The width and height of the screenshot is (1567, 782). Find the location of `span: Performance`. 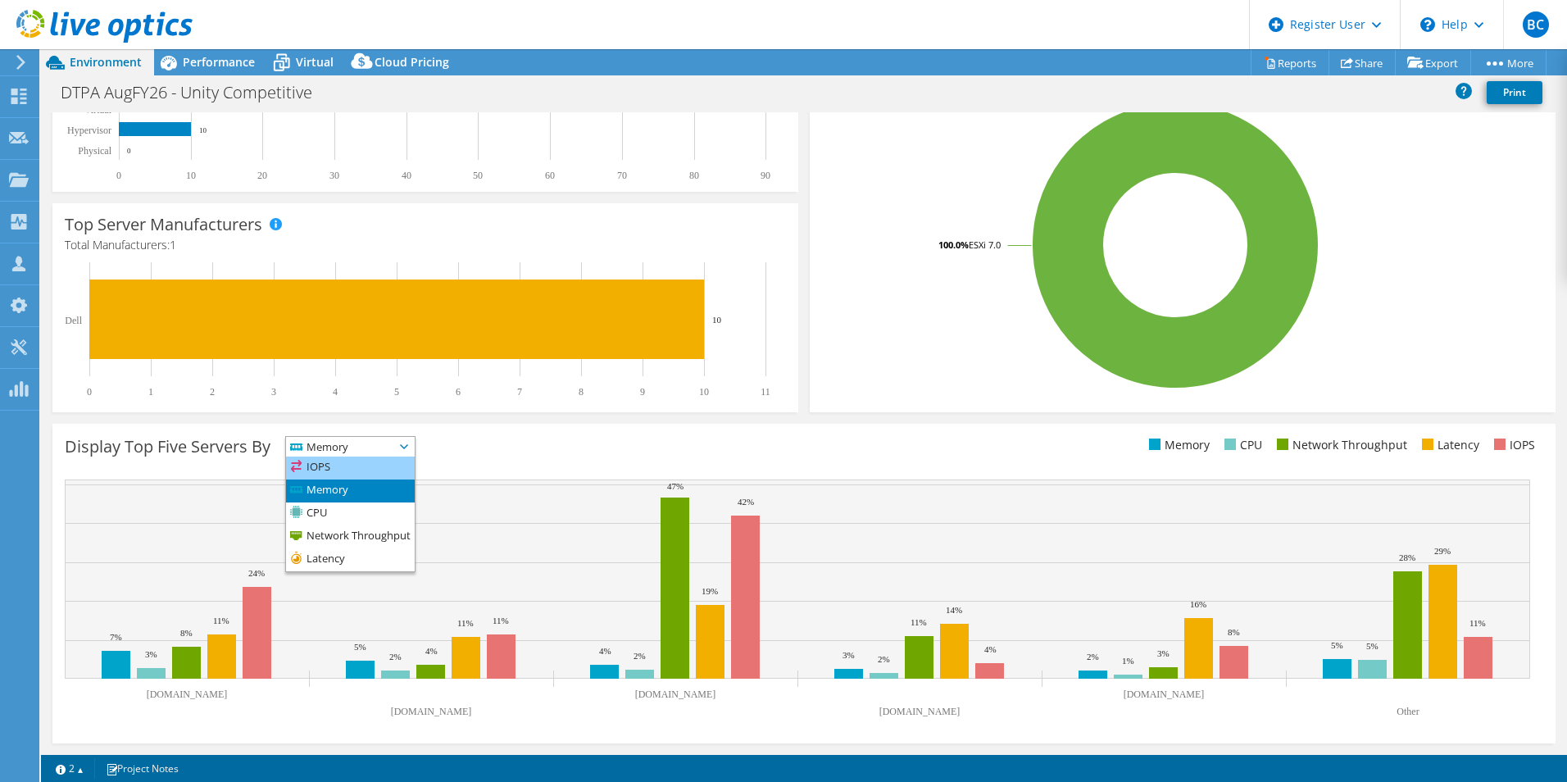

span: Performance is located at coordinates (219, 61).